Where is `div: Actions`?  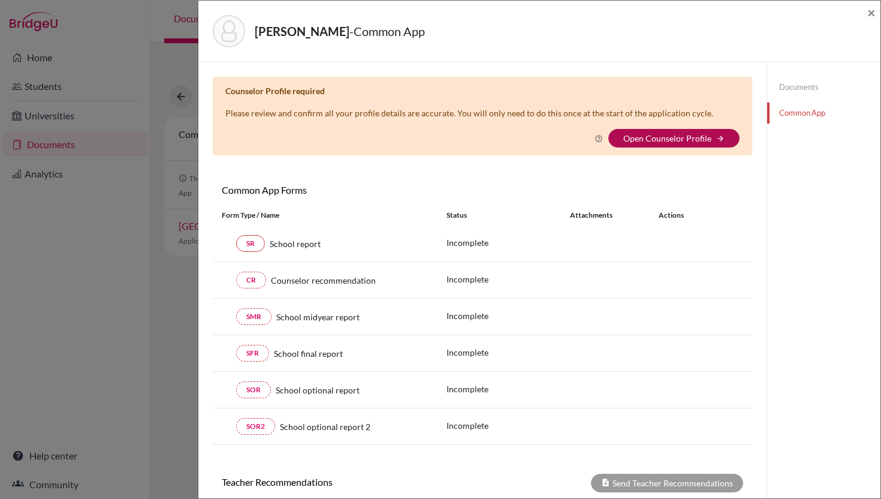 div: Actions is located at coordinates (682, 215).